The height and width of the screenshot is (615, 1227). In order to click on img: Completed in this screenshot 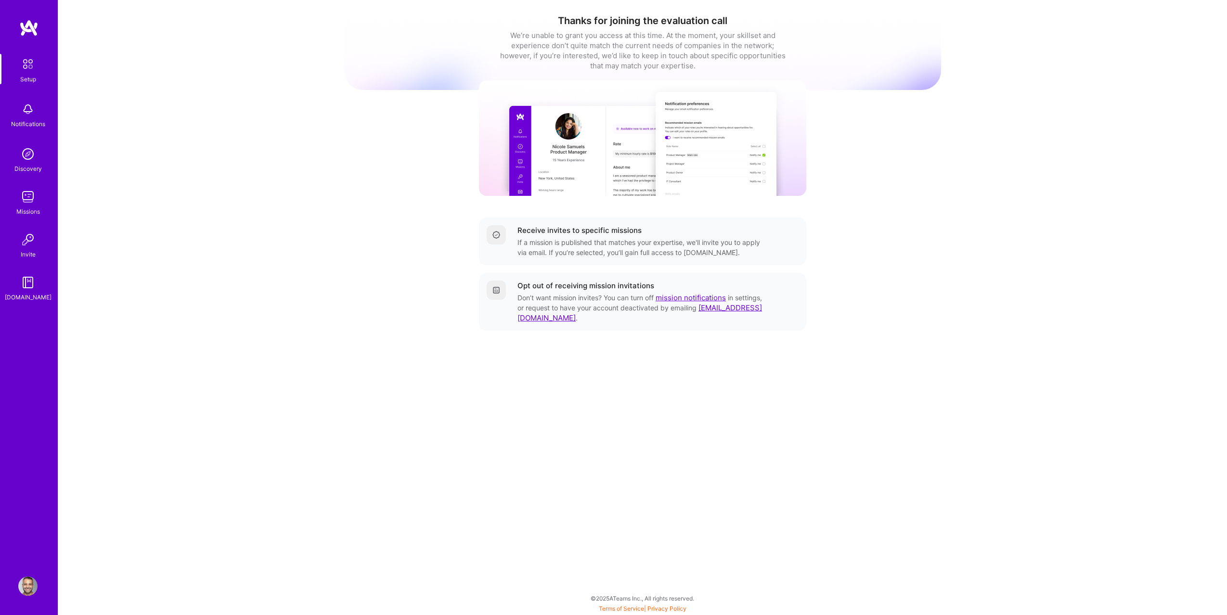, I will do `click(496, 235)`.